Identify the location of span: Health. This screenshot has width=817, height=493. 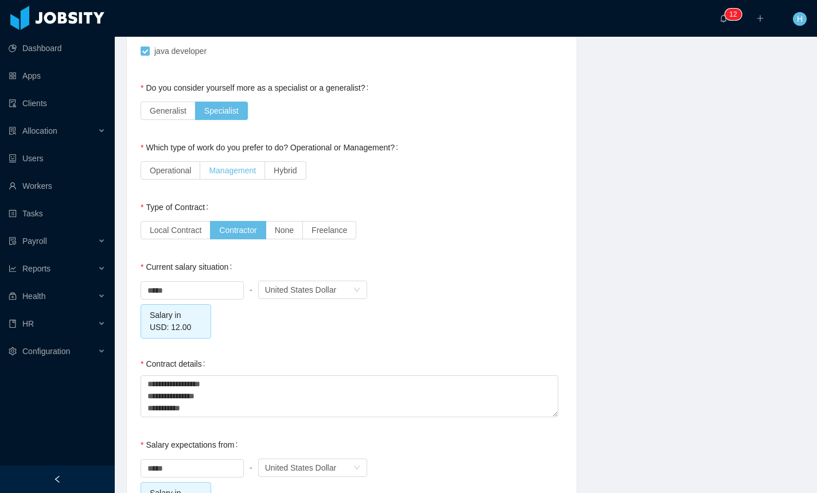
(34, 296).